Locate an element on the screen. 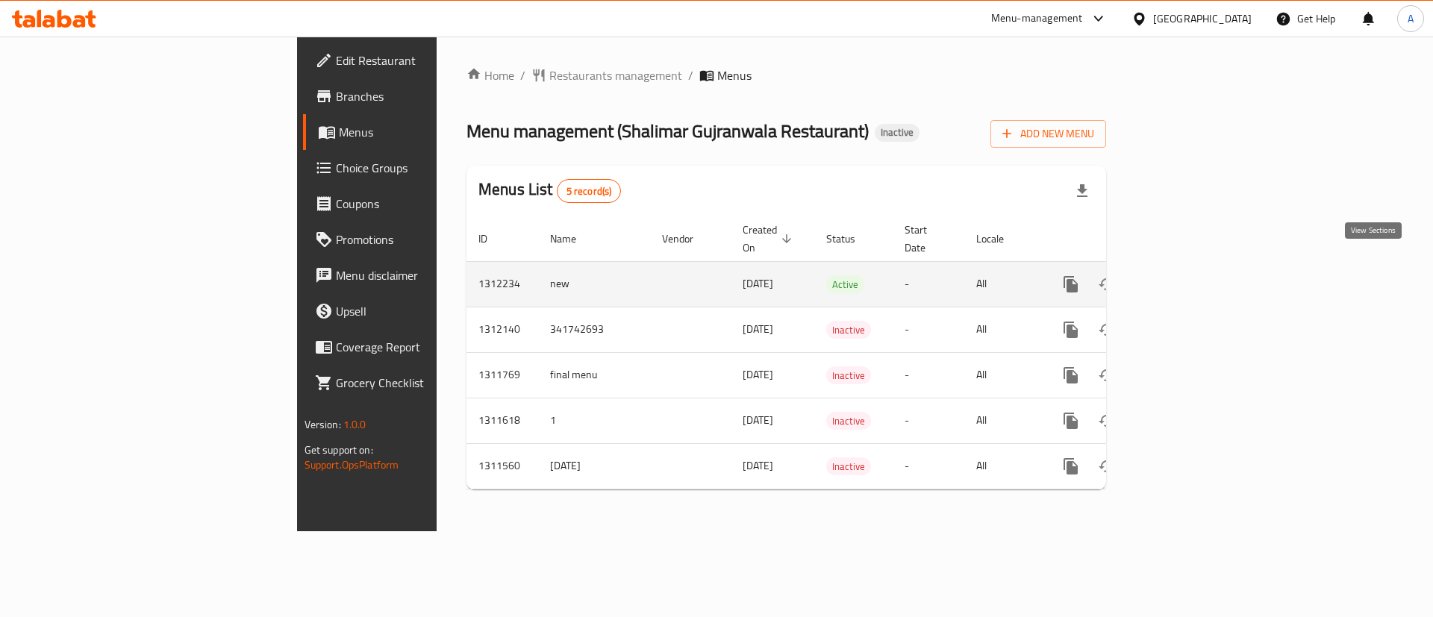 The height and width of the screenshot is (617, 1433). a: Branches is located at coordinates (420, 96).